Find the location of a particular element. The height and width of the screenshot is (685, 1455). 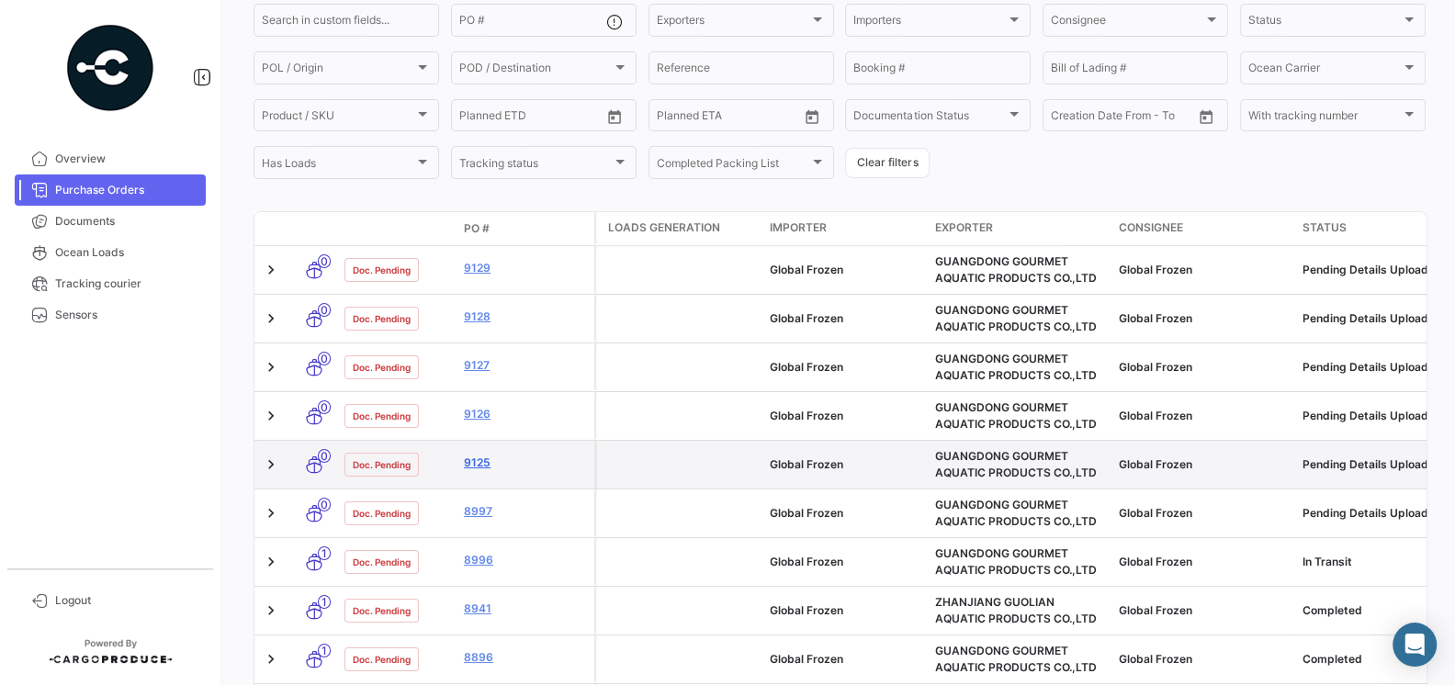

span: Documentation Status is located at coordinates (929, 118).